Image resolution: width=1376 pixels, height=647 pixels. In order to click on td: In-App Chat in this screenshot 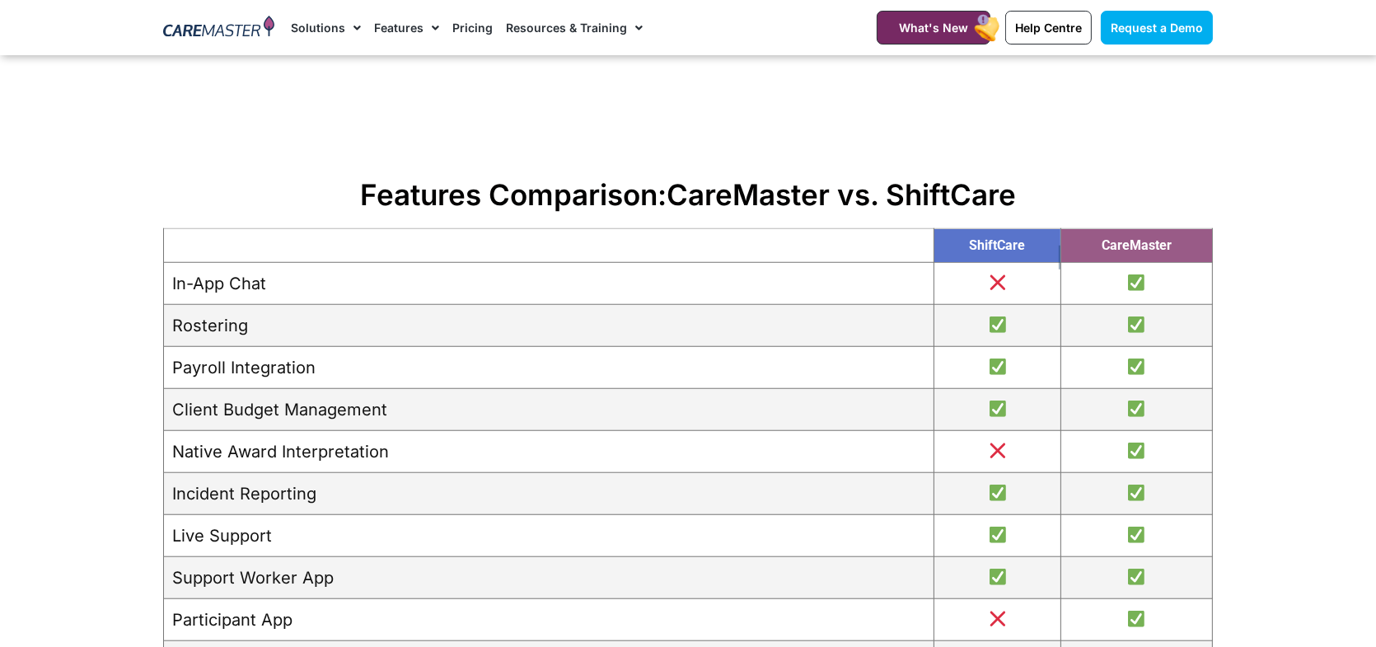, I will do `click(549, 283)`.